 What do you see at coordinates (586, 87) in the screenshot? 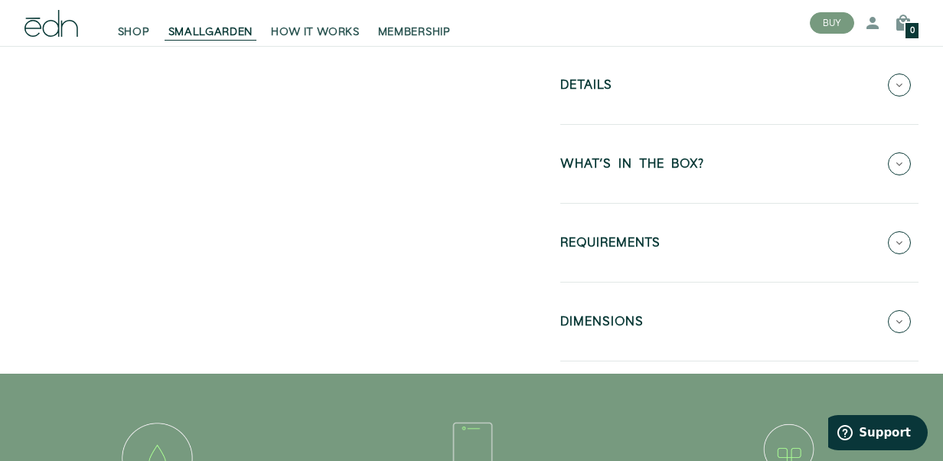
I see `h5: Details` at bounding box center [586, 87].